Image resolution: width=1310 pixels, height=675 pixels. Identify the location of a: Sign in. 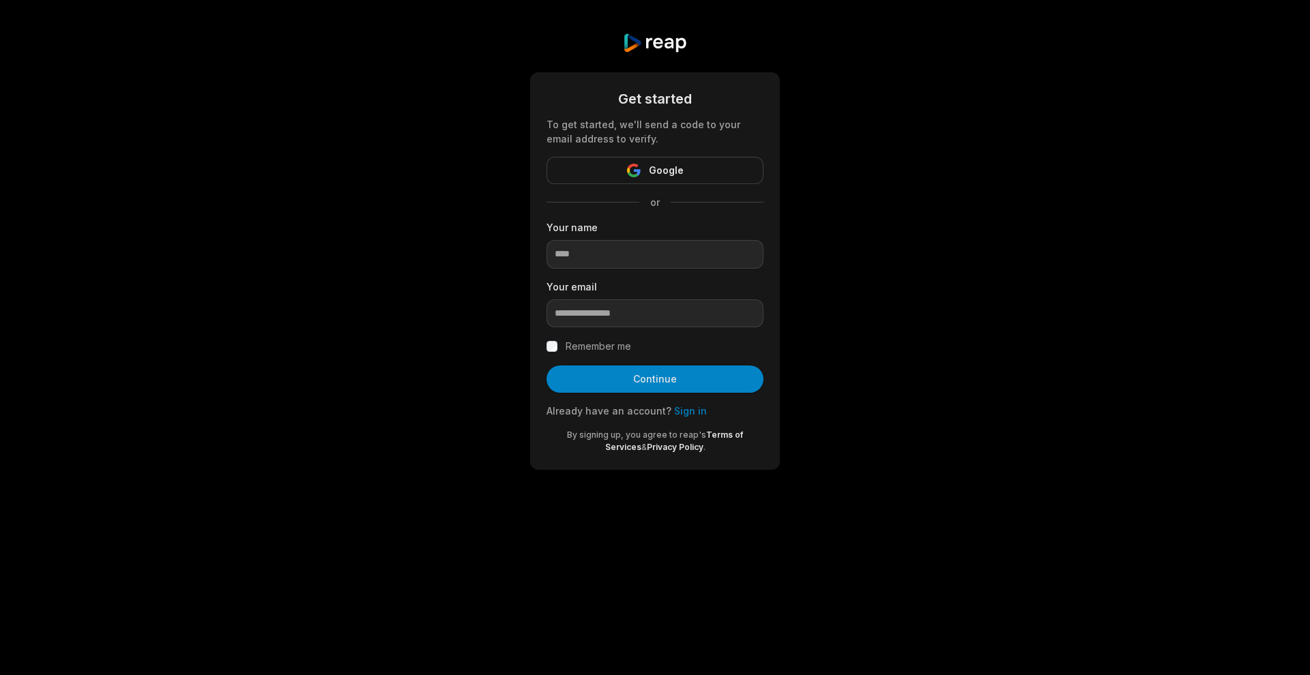
(690, 411).